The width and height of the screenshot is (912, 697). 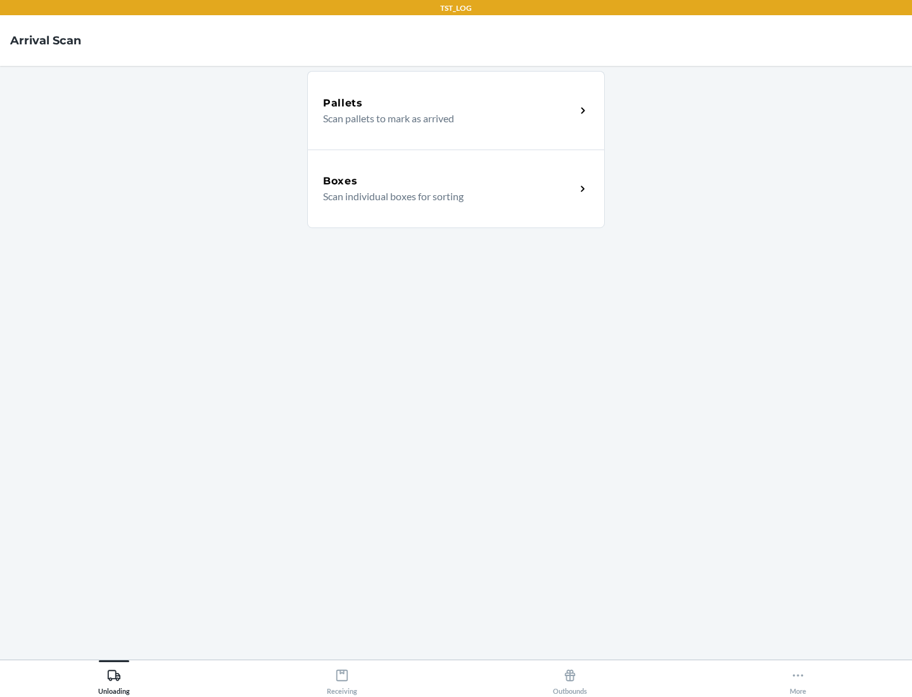 I want to click on p: TST_LOG, so click(x=456, y=8).